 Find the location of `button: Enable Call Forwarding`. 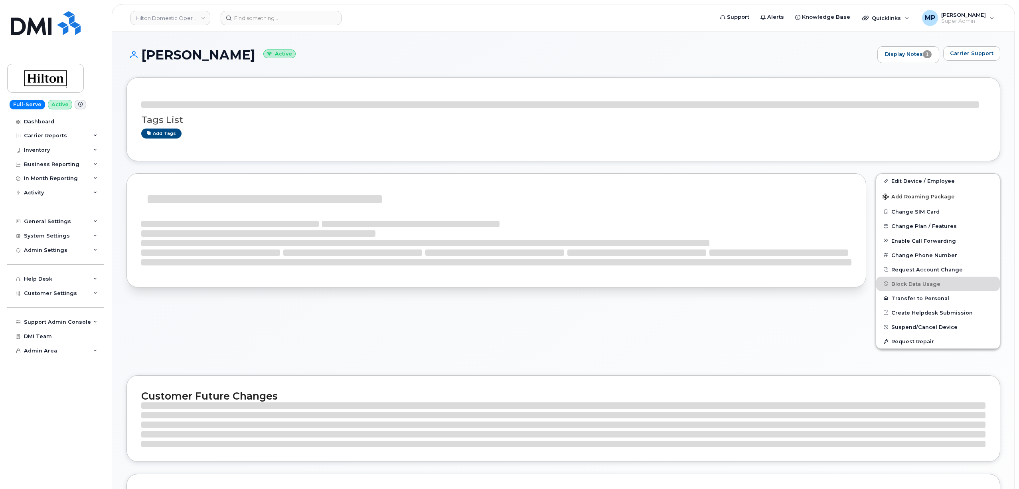

button: Enable Call Forwarding is located at coordinates (938, 241).